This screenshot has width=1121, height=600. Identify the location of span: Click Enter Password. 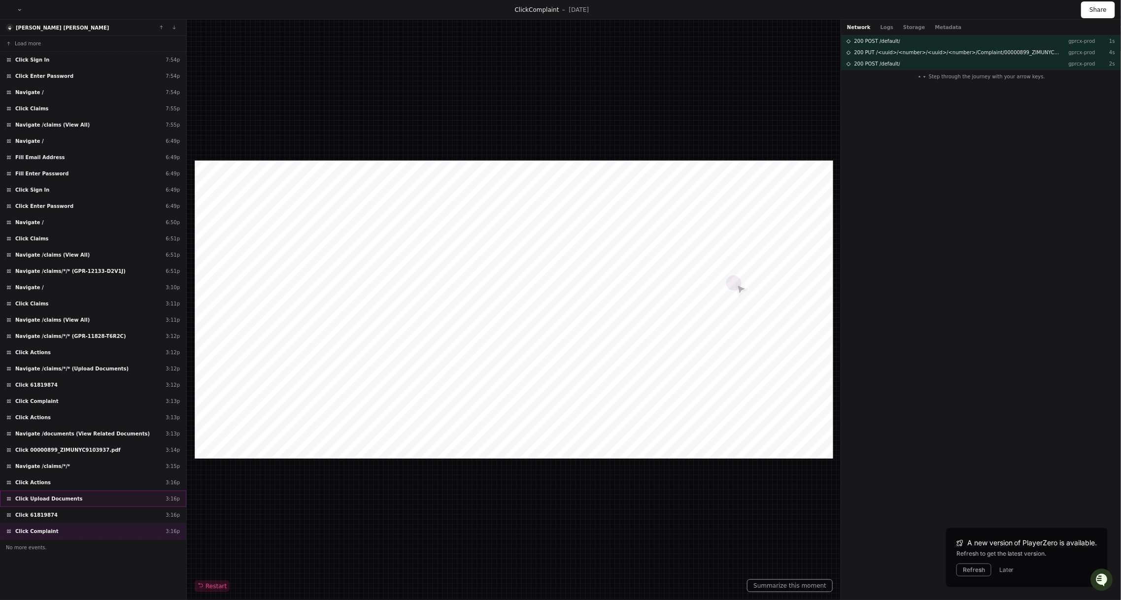
(44, 76).